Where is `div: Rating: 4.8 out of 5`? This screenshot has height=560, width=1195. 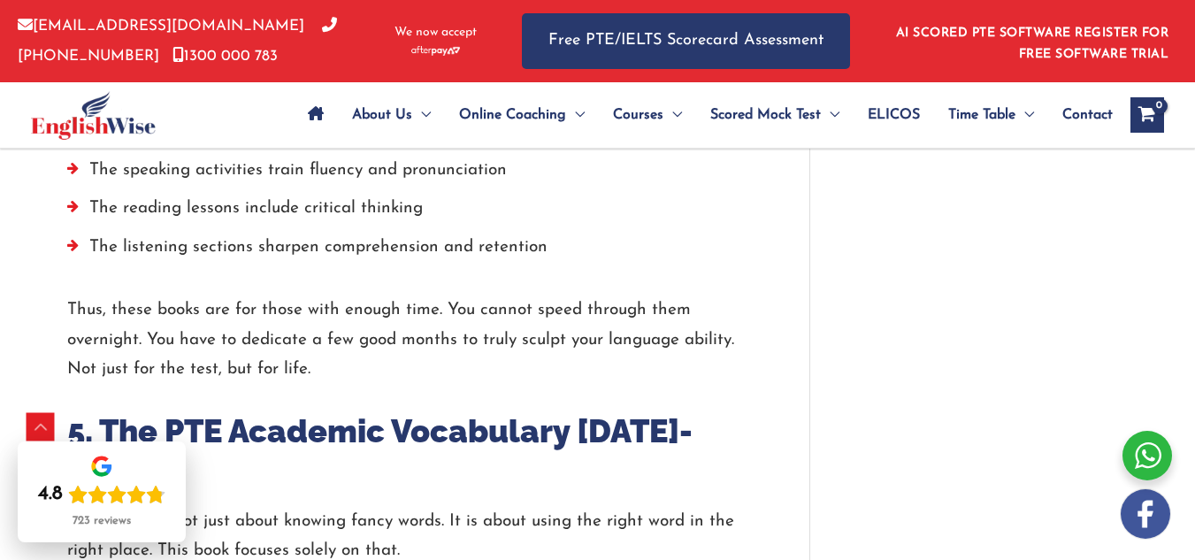 div: Rating: 4.8 out of 5 is located at coordinates (102, 495).